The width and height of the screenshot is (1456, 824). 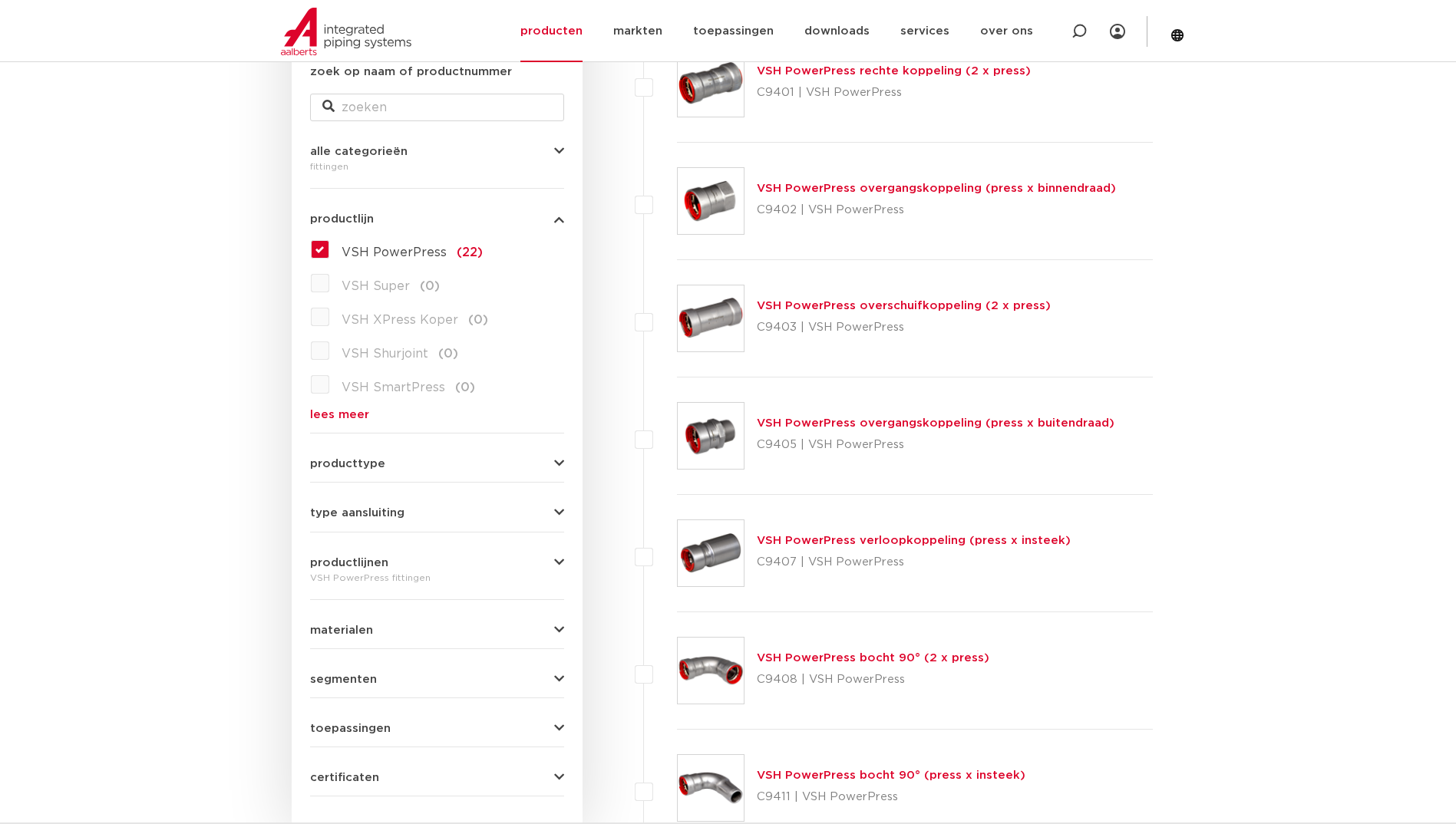 I want to click on button: toepassingen, so click(x=437, y=728).